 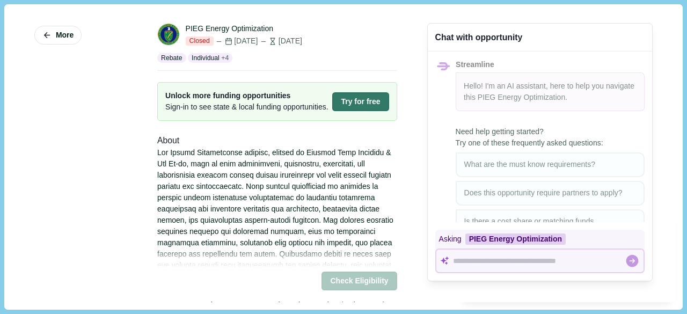 I want to click on div: Asking, so click(x=540, y=239).